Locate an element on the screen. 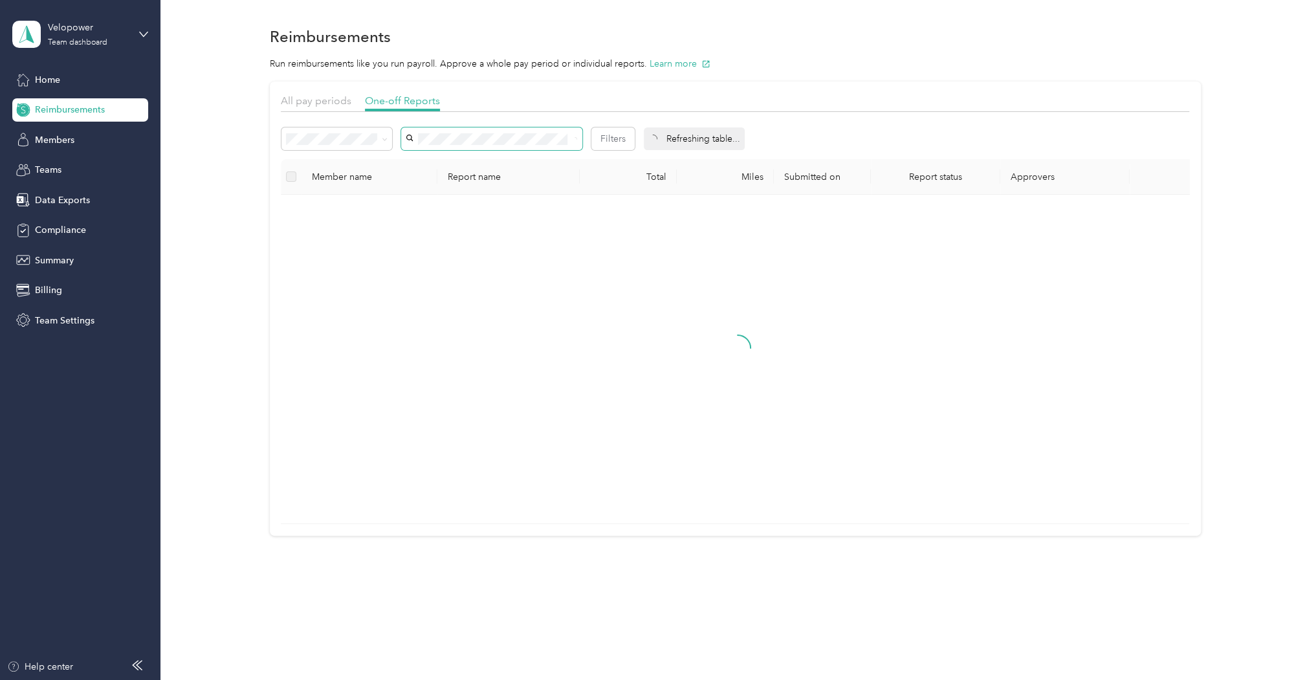 This screenshot has height=680, width=1316. span: Summary is located at coordinates (54, 260).